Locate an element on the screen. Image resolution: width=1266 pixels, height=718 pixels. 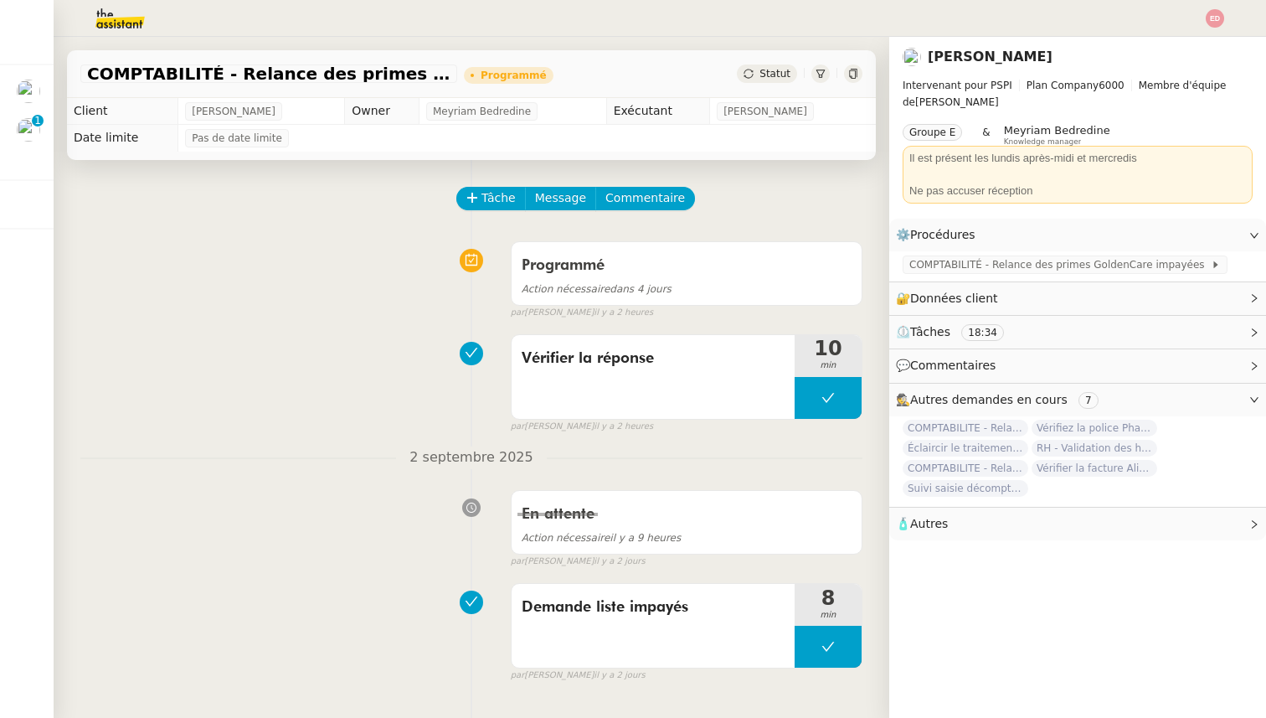
span: Vérifier la facture Alissa Dr is located at coordinates (1095, 468).